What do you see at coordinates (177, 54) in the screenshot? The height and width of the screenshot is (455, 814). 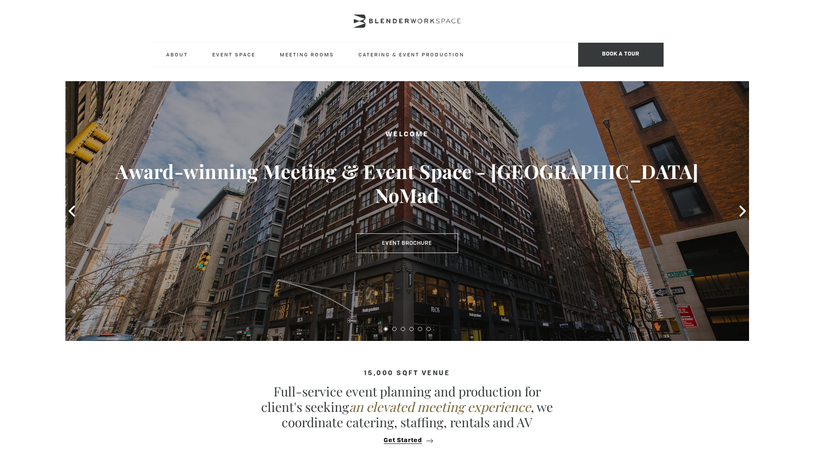 I see `a: About` at bounding box center [177, 54].